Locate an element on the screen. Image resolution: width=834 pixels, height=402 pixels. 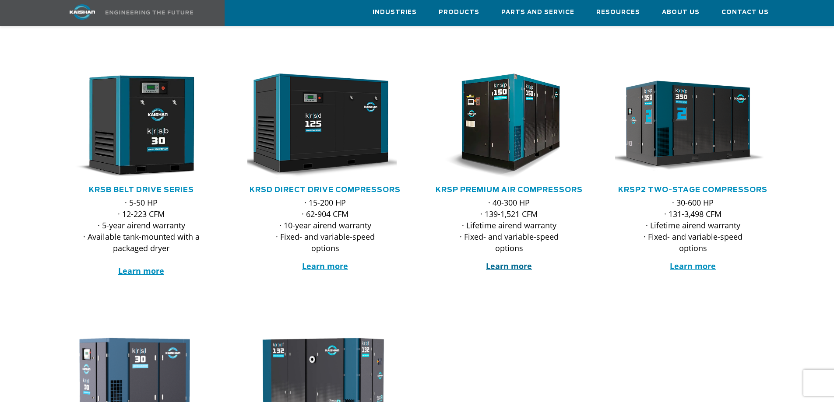
a: Resources is located at coordinates (618, 12).